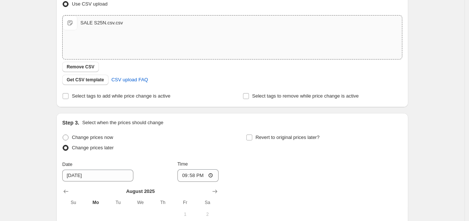 The height and width of the screenshot is (221, 469). I want to click on span: Tu, so click(118, 203).